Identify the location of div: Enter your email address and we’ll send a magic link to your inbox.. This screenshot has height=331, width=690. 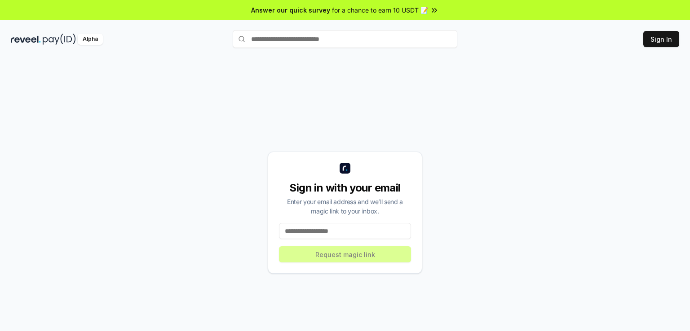
(345, 207).